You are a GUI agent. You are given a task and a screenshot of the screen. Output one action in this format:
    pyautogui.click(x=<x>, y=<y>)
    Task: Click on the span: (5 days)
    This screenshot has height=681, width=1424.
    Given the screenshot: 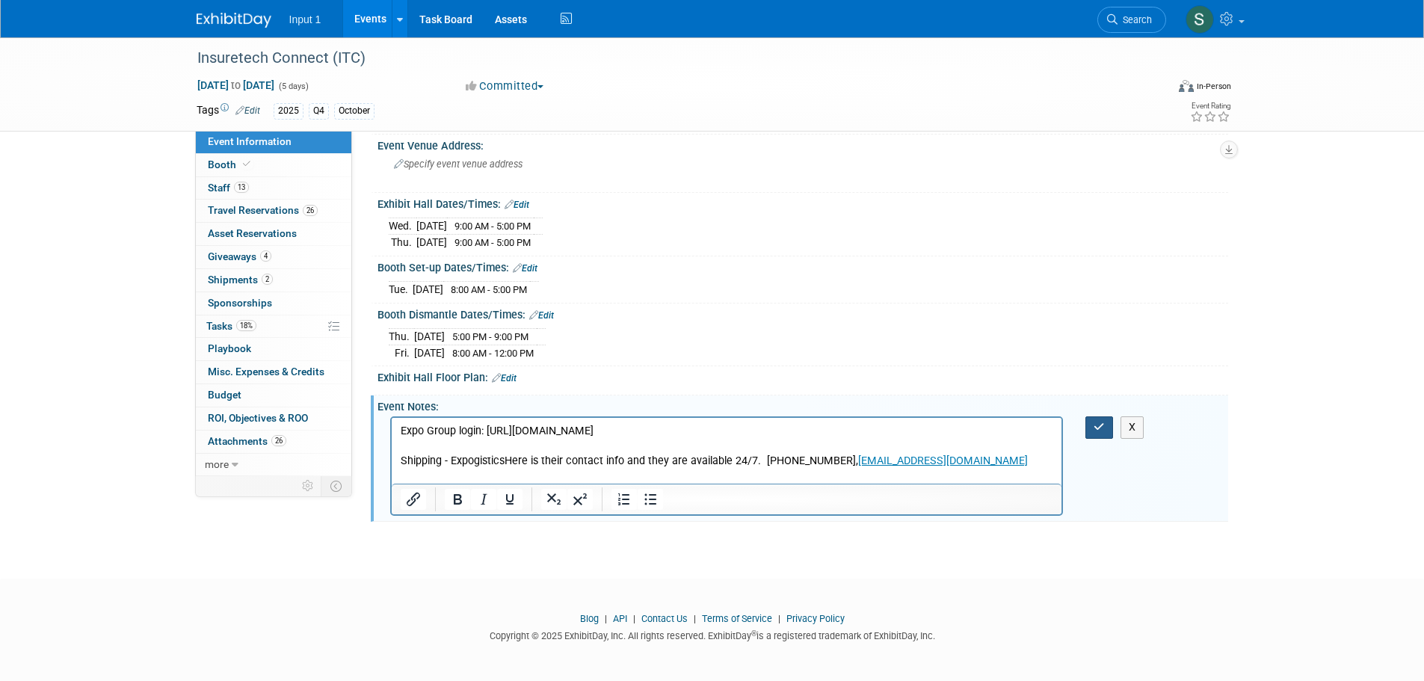 What is the action you would take?
    pyautogui.click(x=293, y=86)
    